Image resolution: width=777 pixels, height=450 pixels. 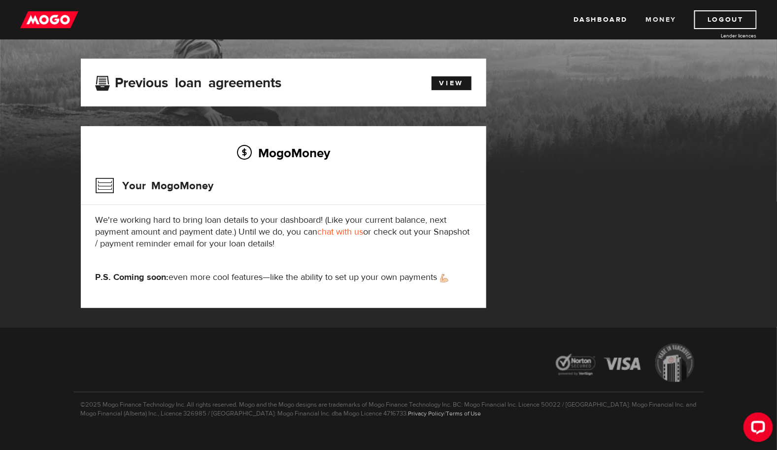 I want to click on a: Logout, so click(x=726, y=20).